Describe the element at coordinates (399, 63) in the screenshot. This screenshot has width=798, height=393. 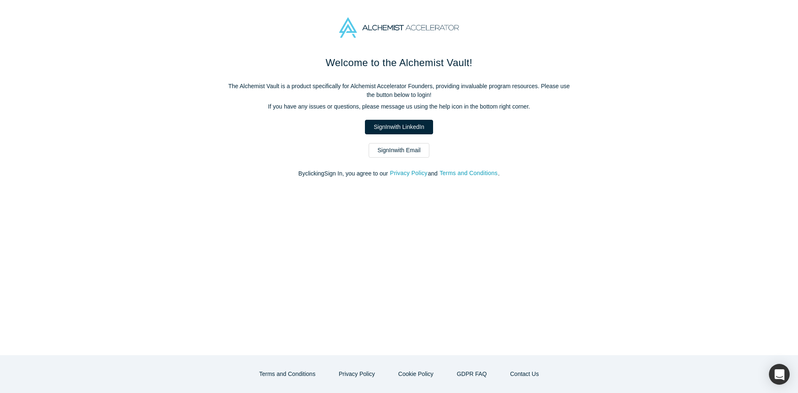
I see `h1: Welcome to the Alchemist Vault!` at that location.